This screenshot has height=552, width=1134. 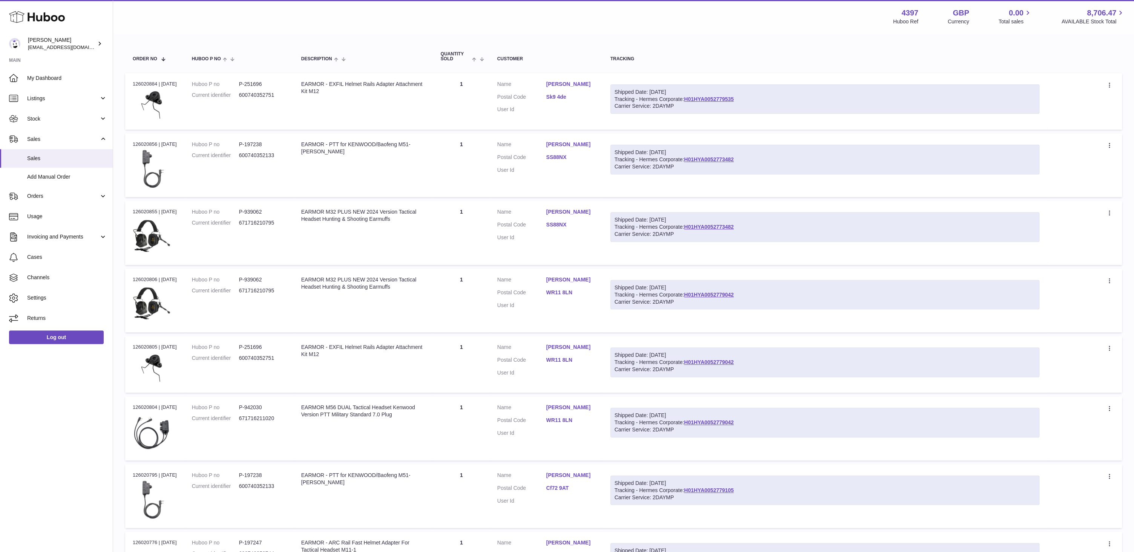 I want to click on a: 8,706.47 AVAILABLE Stock Total, so click(x=1093, y=17).